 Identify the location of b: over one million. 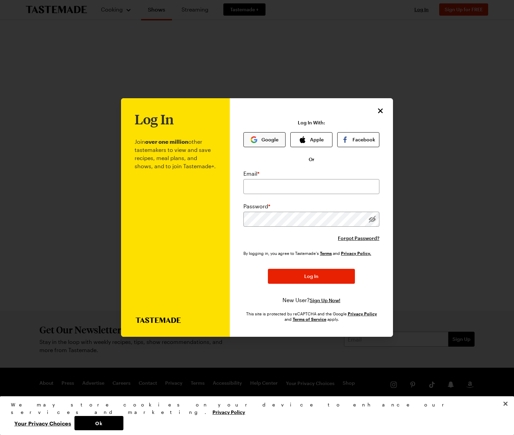
(167, 141).